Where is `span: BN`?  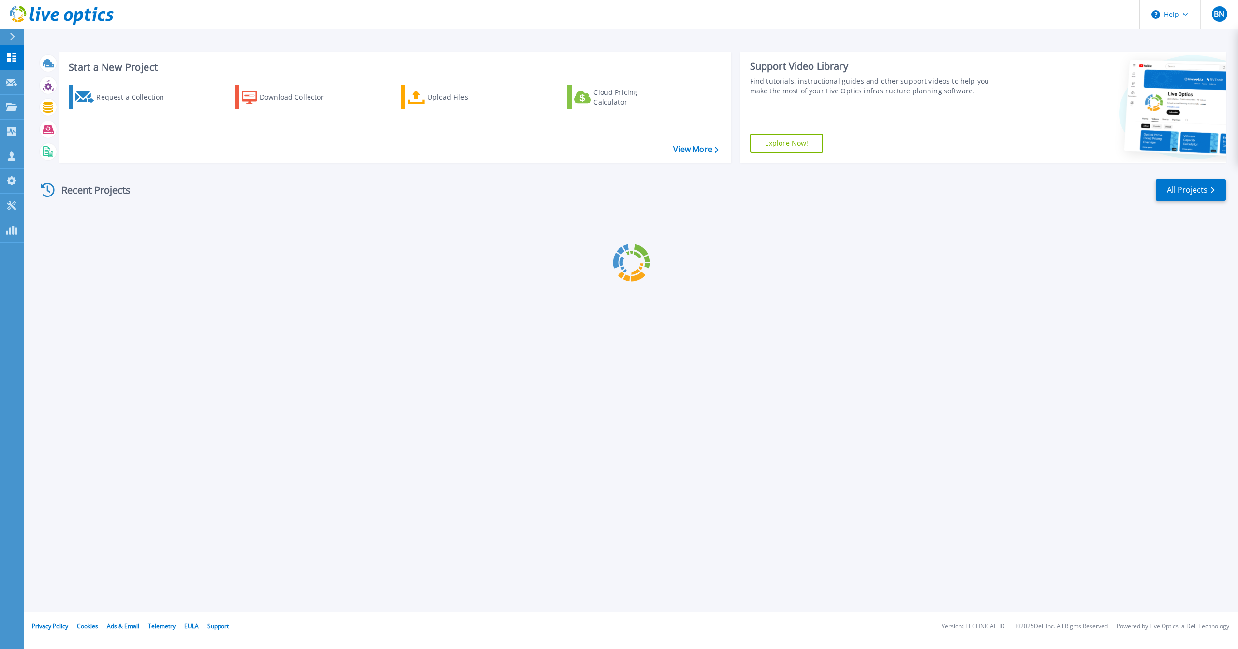
span: BN is located at coordinates (1219, 14).